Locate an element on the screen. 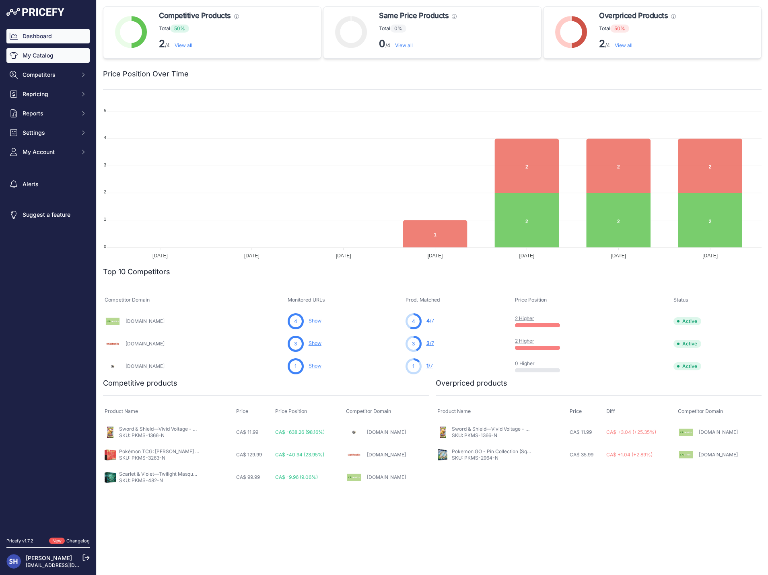 The width and height of the screenshot is (768, 575). tspan: 5 is located at coordinates (105, 111).